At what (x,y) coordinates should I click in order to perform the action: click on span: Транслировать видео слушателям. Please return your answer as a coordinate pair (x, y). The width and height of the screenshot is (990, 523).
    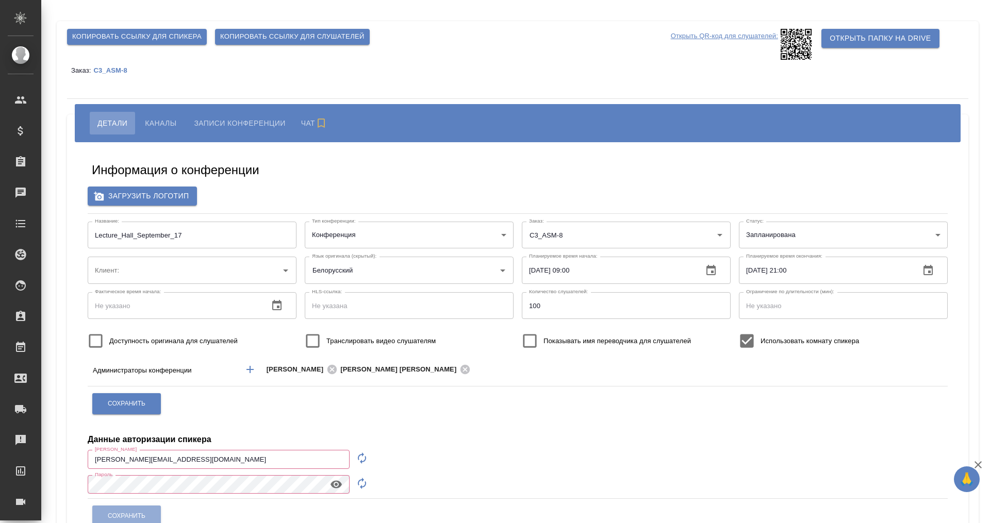
    Looking at the image, I should click on (381, 341).